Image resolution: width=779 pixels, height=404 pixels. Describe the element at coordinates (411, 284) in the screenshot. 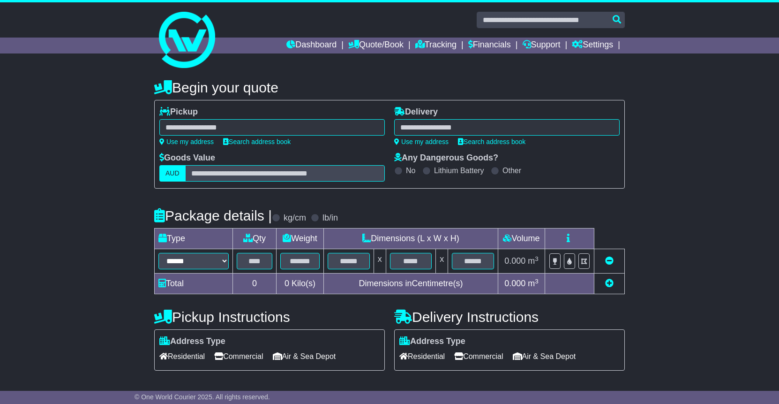

I see `td: Dimensions in Centimetre(s)` at that location.